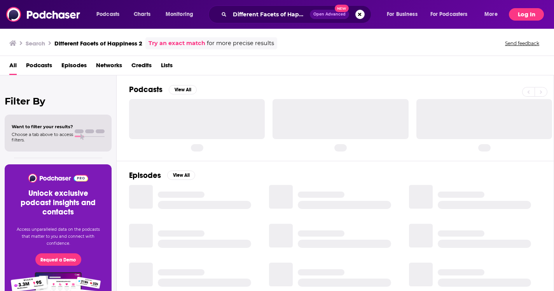 This screenshot has height=291, width=554. What do you see at coordinates (142, 14) in the screenshot?
I see `a: Charts` at bounding box center [142, 14].